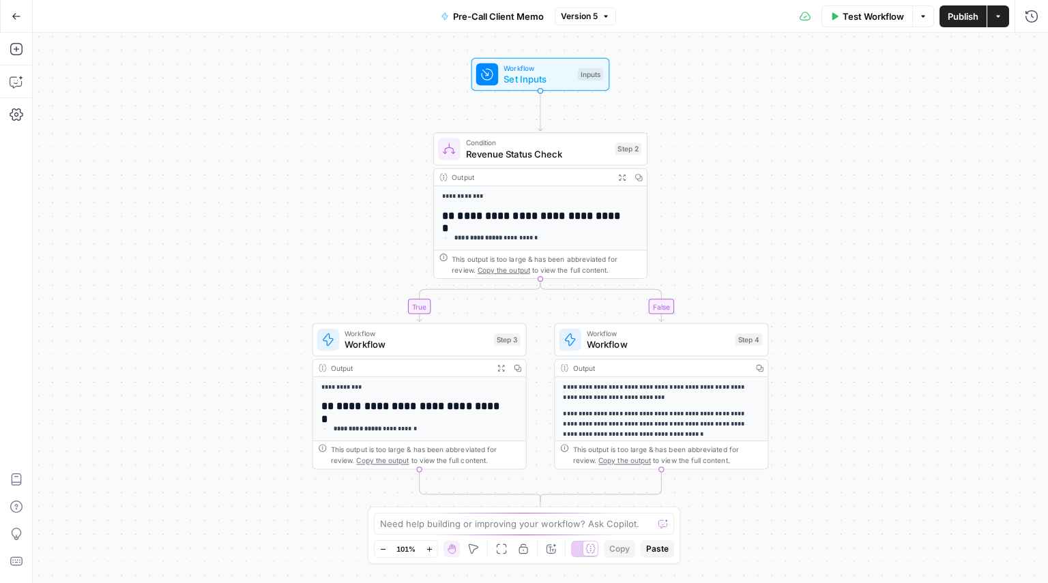 Image resolution: width=1048 pixels, height=583 pixels. What do you see at coordinates (540, 111) in the screenshot?
I see `g: Edge from start to step_2` at bounding box center [540, 111].